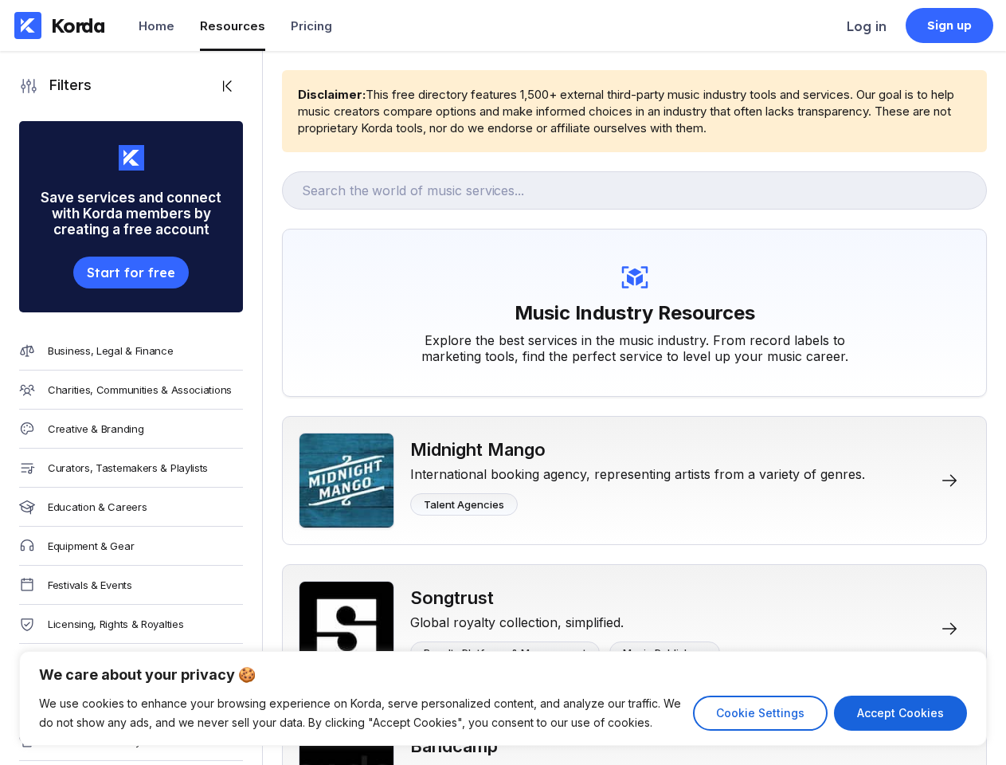 The image size is (1006, 765). Describe the element at coordinates (565, 619) in the screenshot. I see `div: Global royalty collection, simplified.` at that location.